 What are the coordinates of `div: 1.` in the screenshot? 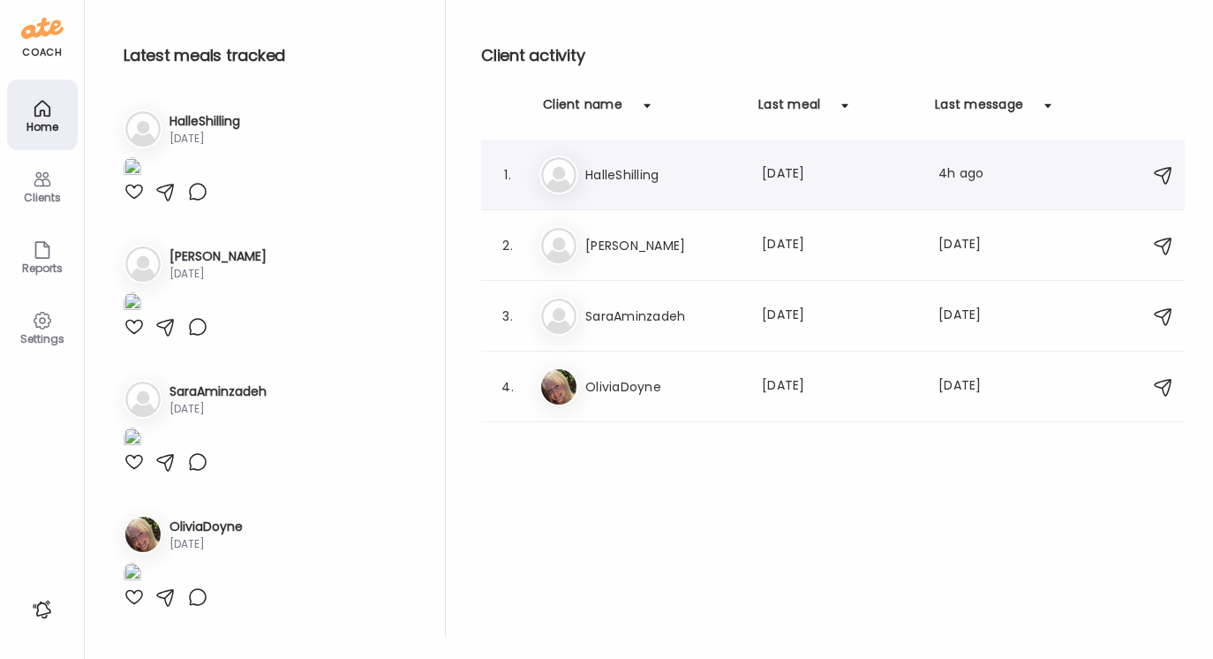 It's located at (508, 175).